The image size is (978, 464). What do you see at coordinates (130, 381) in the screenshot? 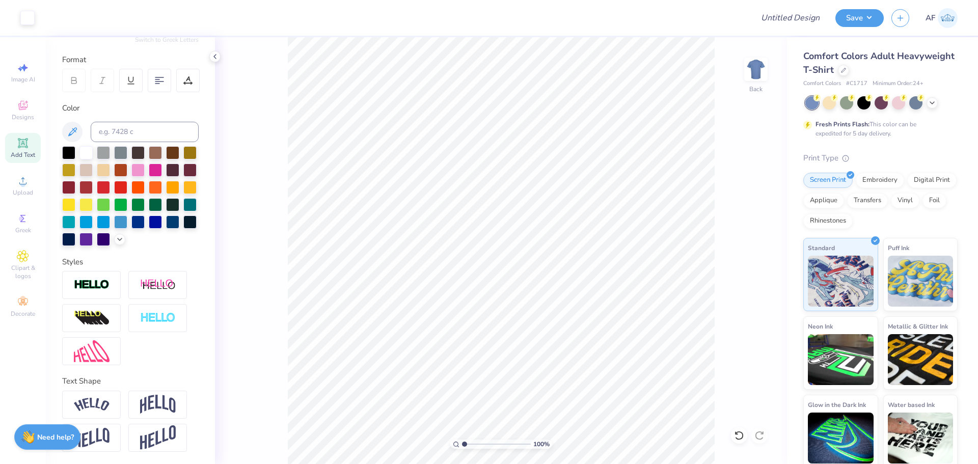
I see `div: Text Shape` at bounding box center [130, 381].